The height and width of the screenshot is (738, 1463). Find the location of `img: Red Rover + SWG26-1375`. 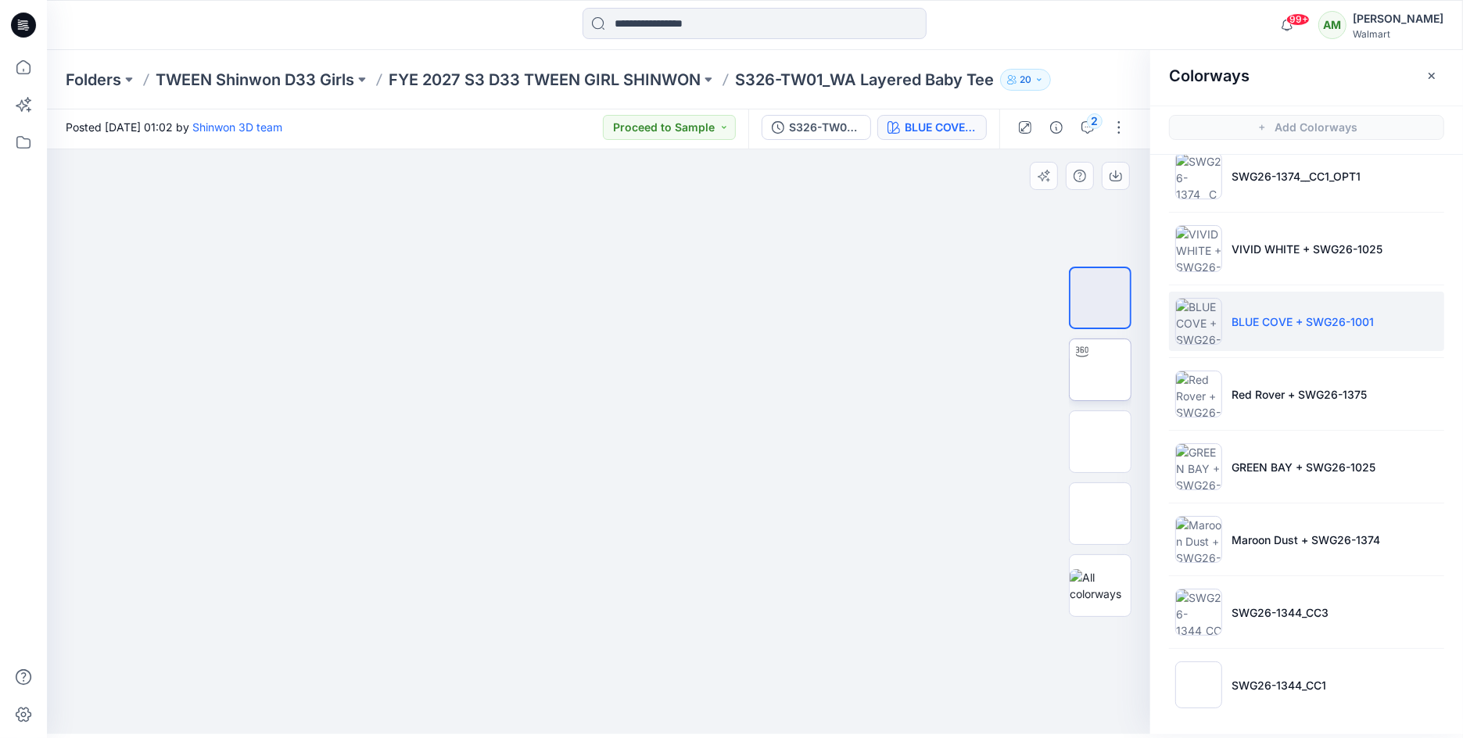

img: Red Rover + SWG26-1375 is located at coordinates (1198, 394).